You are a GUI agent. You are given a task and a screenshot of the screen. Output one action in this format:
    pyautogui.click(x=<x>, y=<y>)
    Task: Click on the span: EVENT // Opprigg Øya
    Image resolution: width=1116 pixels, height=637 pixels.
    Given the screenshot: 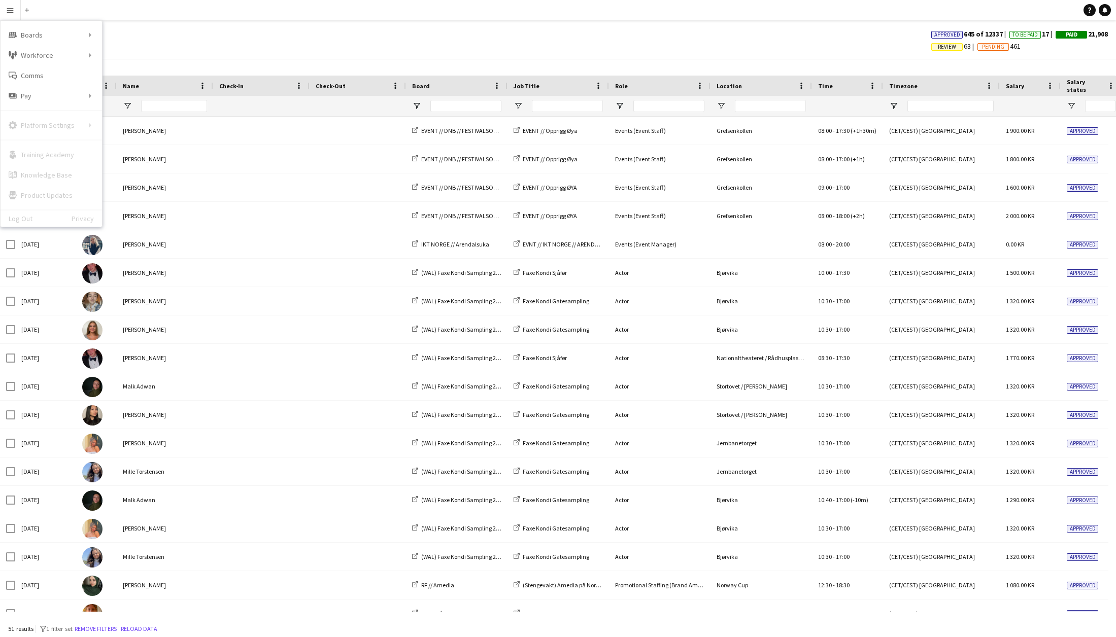 What is the action you would take?
    pyautogui.click(x=550, y=130)
    